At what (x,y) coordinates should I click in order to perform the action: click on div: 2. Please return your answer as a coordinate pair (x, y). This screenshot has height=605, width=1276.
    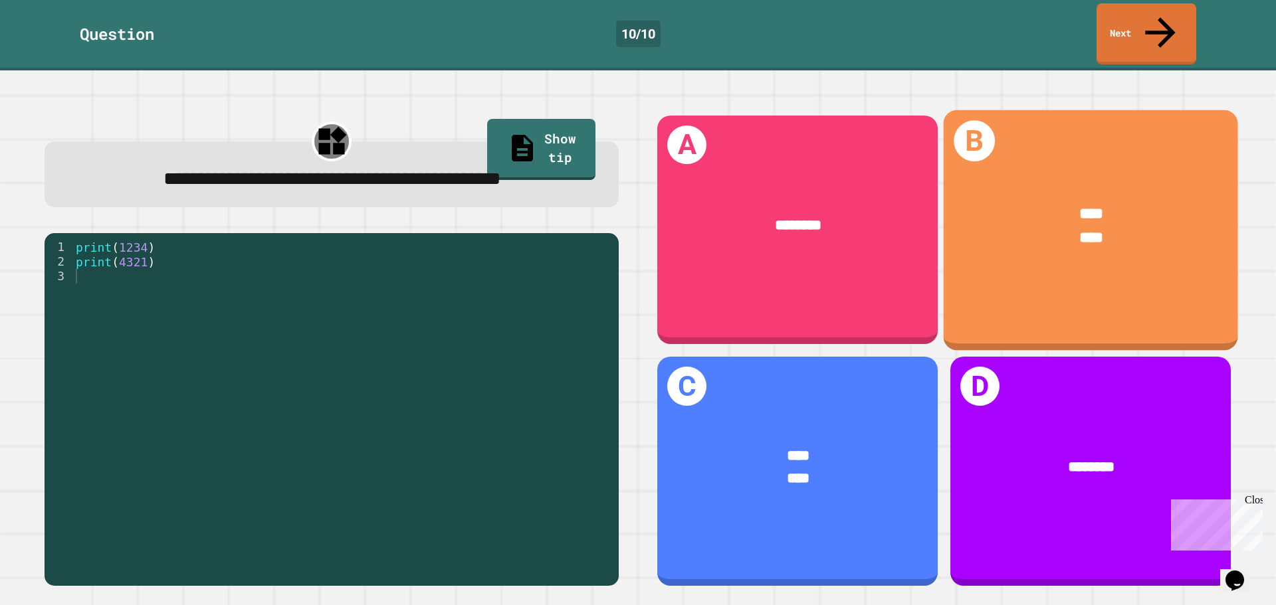
    Looking at the image, I should click on (58, 262).